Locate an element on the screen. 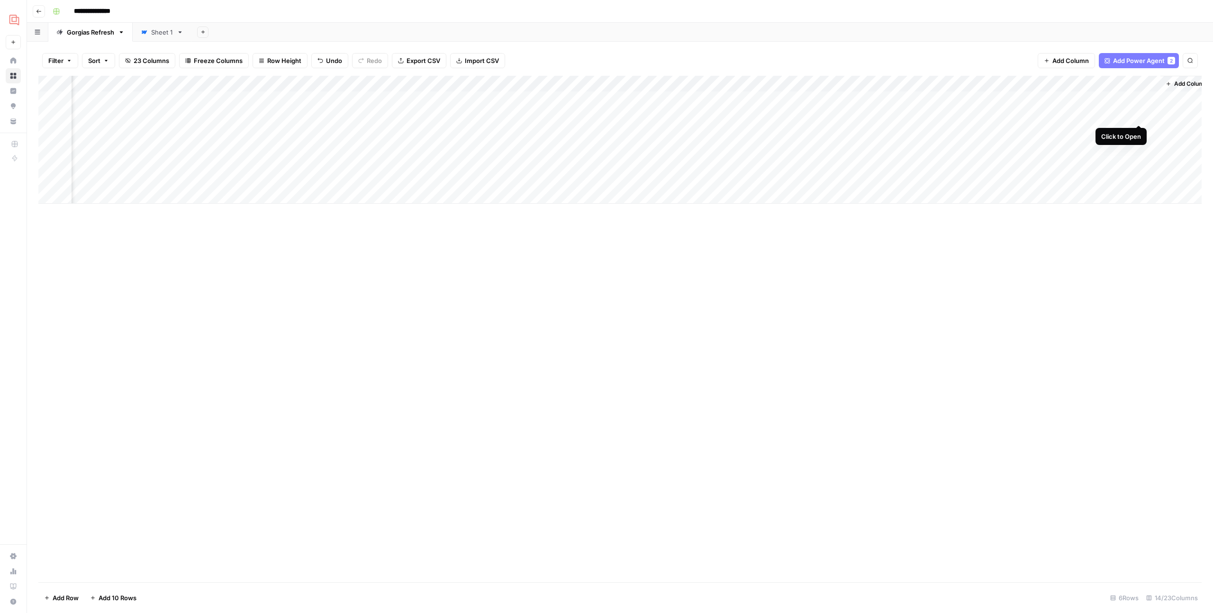 The height and width of the screenshot is (613, 1213). span: 2 is located at coordinates (1171, 61).